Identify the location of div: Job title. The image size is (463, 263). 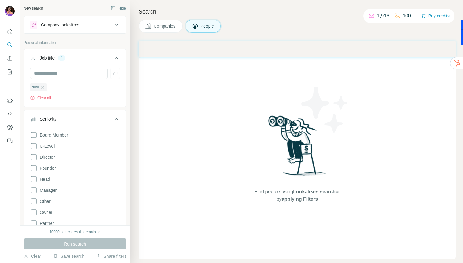
(47, 58).